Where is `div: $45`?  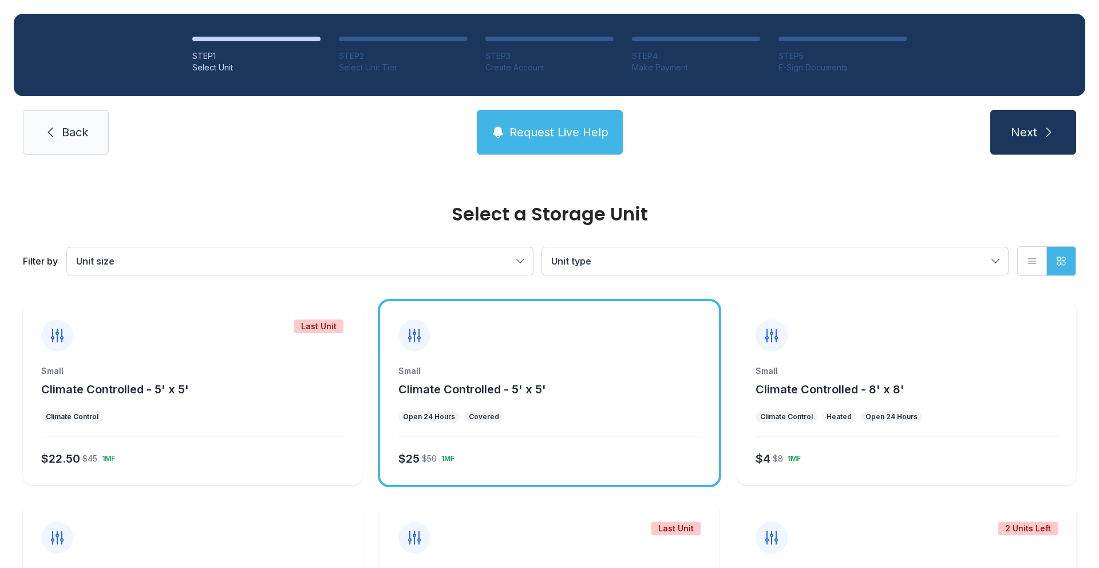 div: $45 is located at coordinates (90, 459).